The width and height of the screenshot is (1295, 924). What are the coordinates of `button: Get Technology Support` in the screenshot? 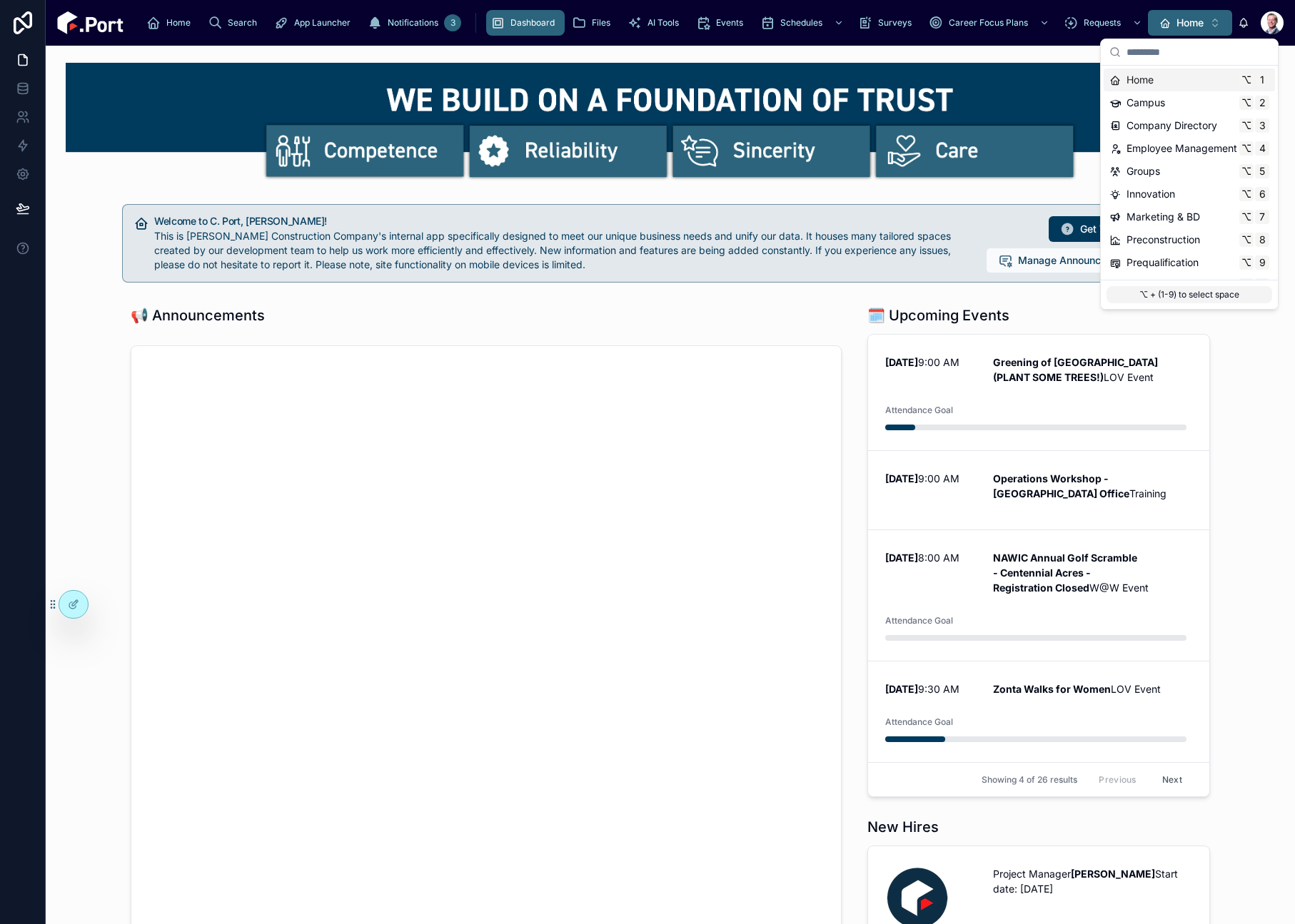 It's located at (1128, 229).